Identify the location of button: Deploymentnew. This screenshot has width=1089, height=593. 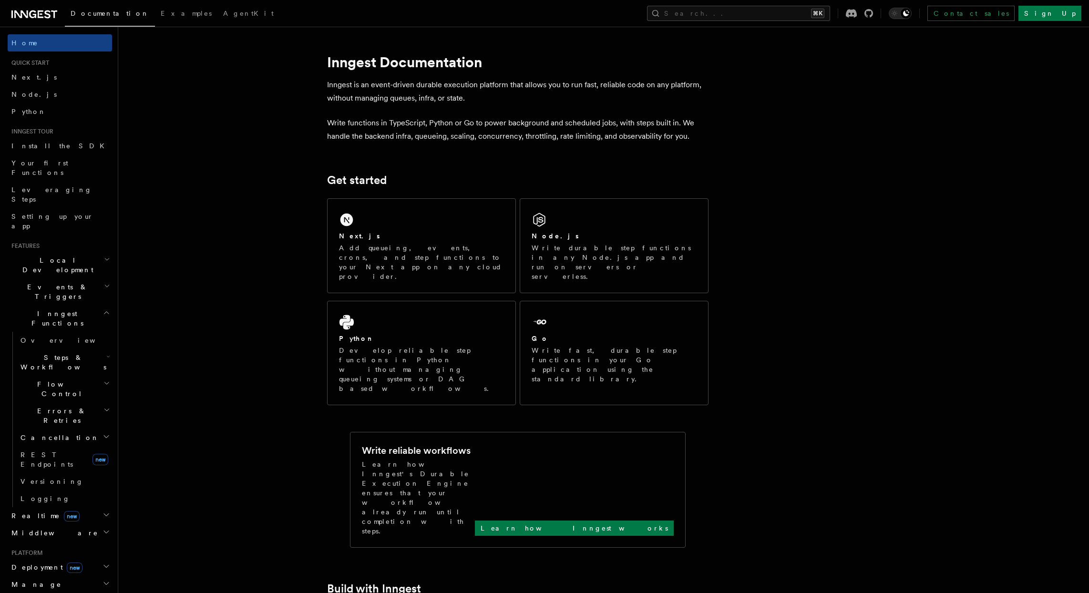
(60, 567).